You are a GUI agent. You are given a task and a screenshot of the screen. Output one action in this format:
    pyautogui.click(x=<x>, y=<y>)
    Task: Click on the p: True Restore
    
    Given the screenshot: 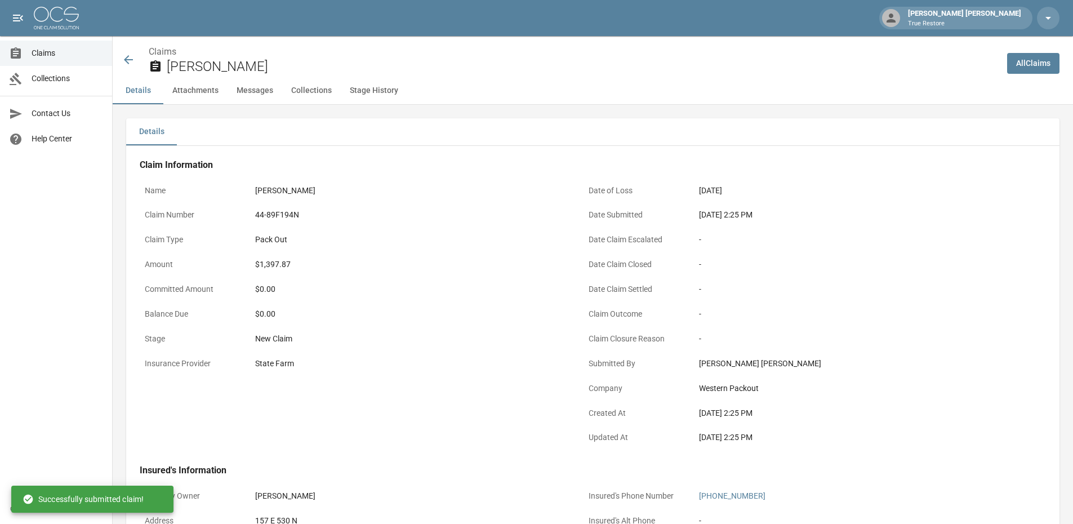 What is the action you would take?
    pyautogui.click(x=964, y=24)
    